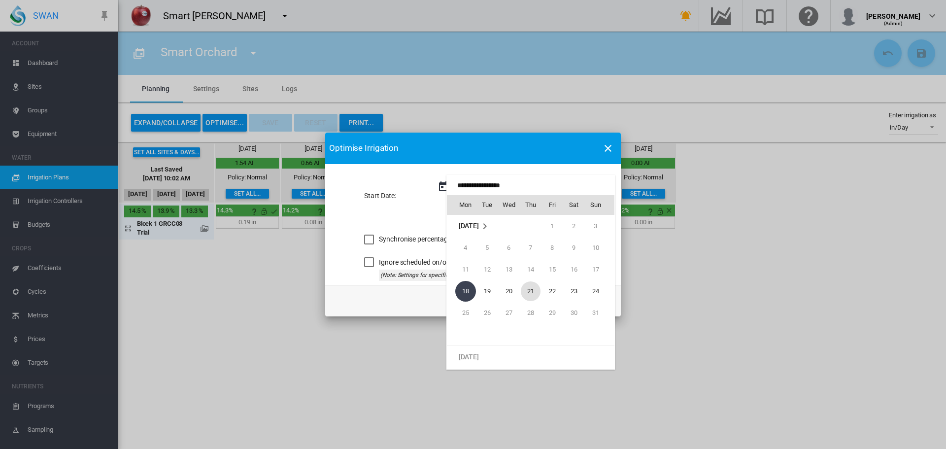 This screenshot has height=449, width=946. What do you see at coordinates (531, 270) in the screenshot?
I see `td: Thursday August 14 2025` at bounding box center [531, 270].